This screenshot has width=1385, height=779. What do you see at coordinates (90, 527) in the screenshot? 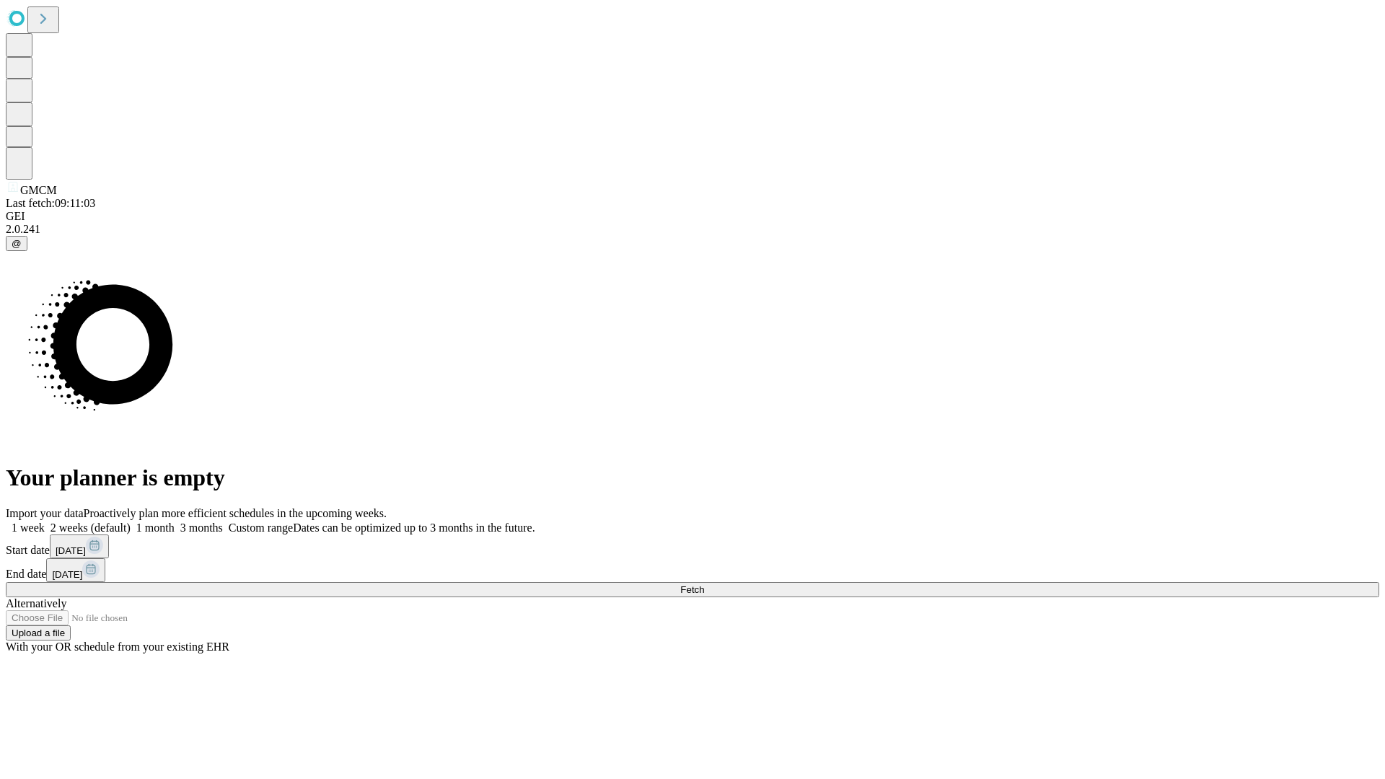
I see `span: 2 weeks (default)` at bounding box center [90, 527].